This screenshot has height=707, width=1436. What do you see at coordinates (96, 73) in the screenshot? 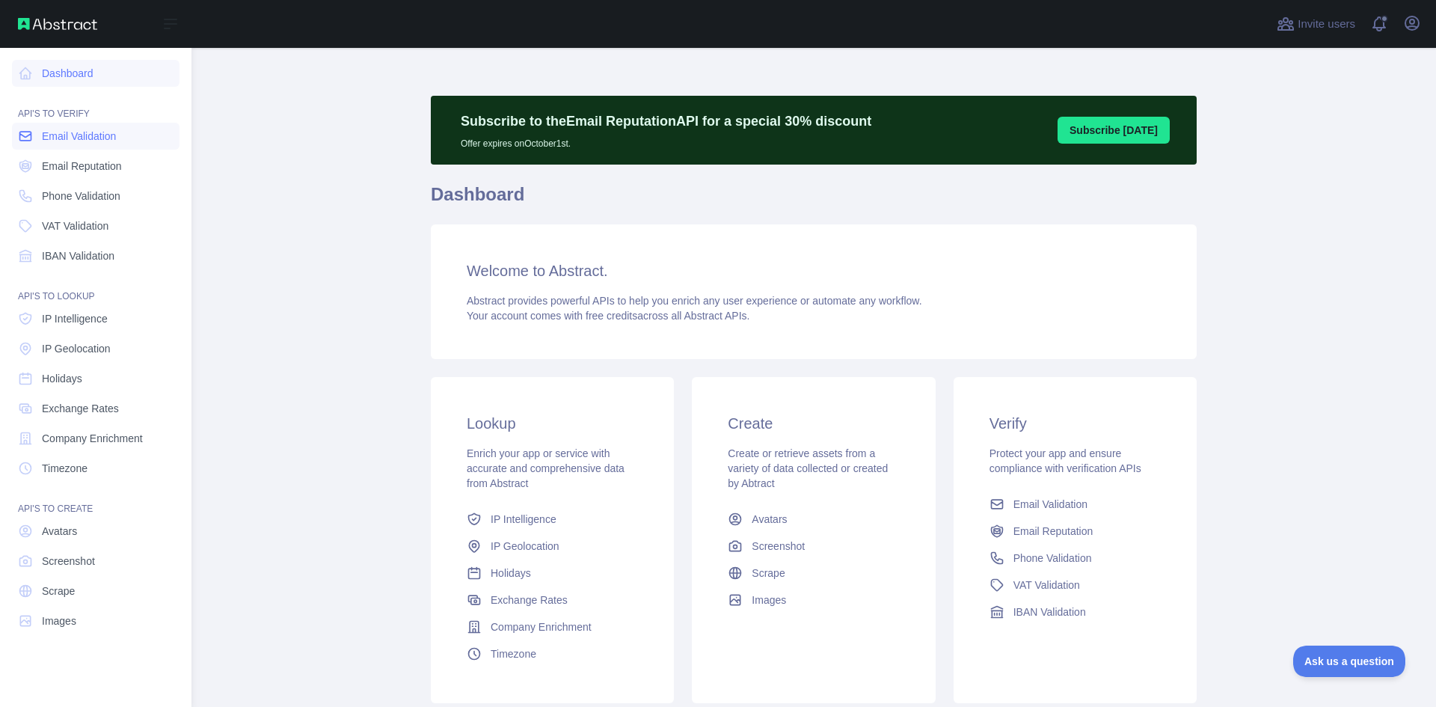
I see `a: Dashboard` at bounding box center [96, 73].